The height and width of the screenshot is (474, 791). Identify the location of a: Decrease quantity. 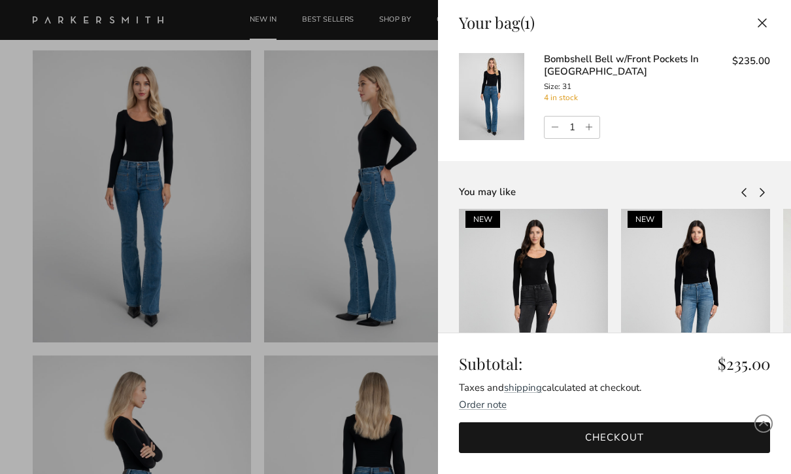
(553, 128).